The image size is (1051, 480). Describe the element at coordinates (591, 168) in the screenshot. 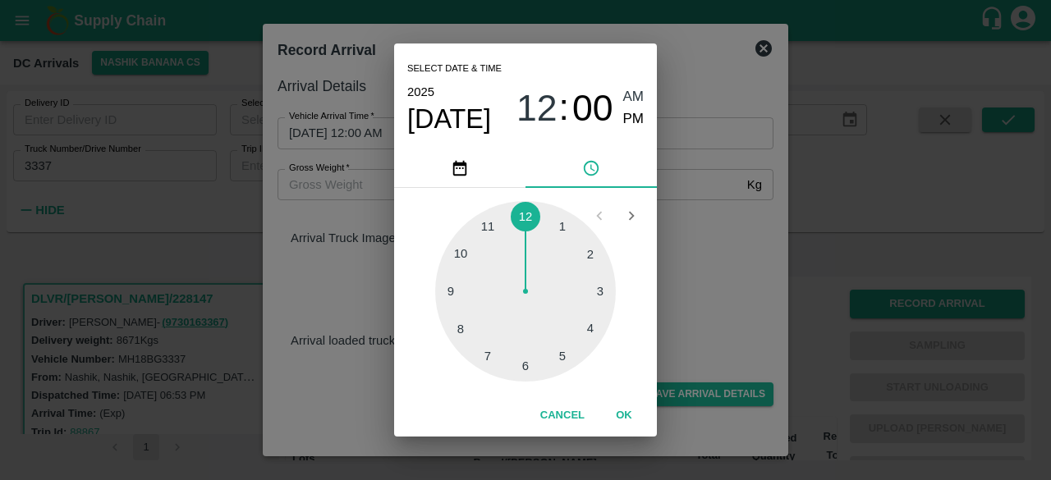

I see `button: pick time` at that location.